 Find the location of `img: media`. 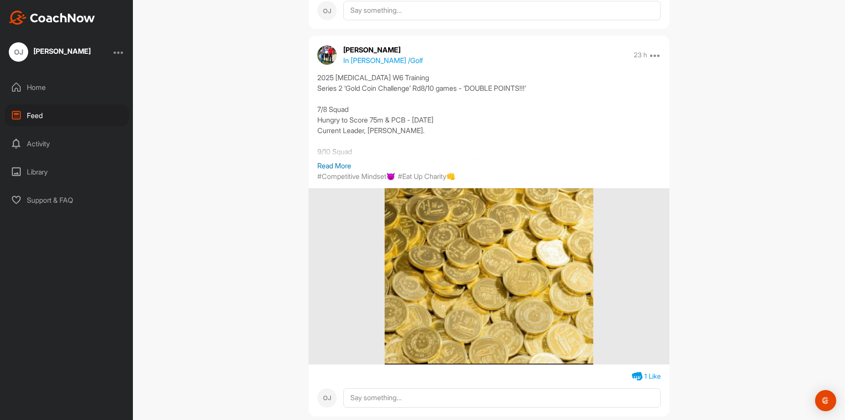

img: media is located at coordinates (489, 276).